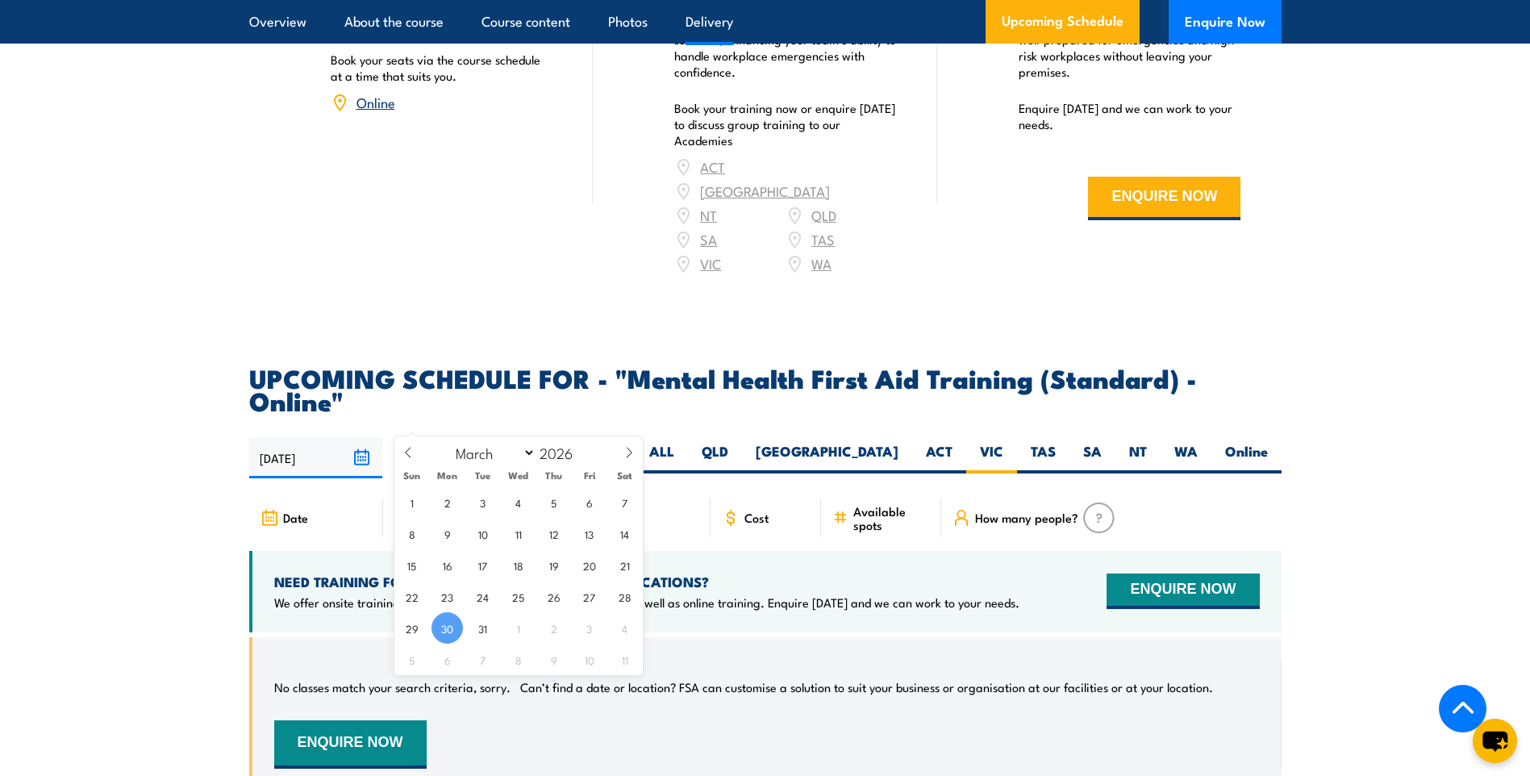  I want to click on span: Fri, so click(590, 475).